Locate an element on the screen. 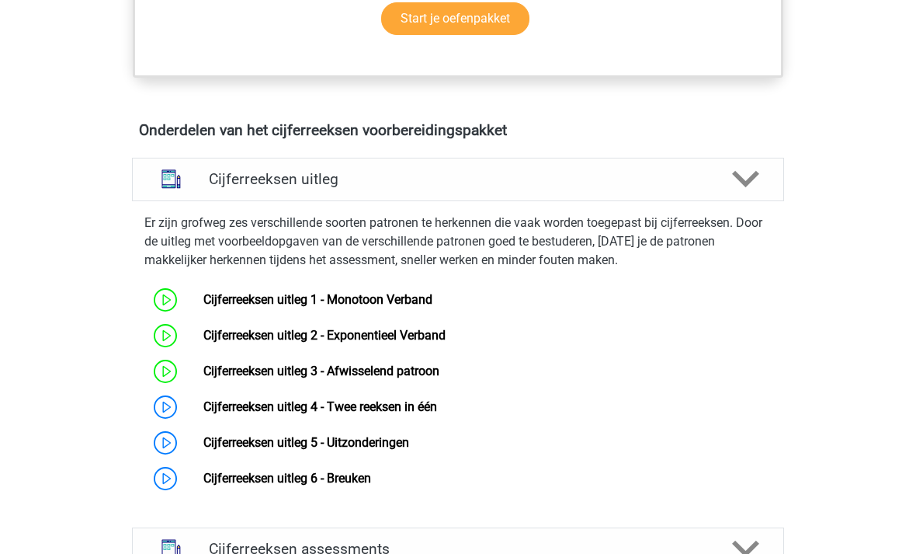 This screenshot has width=916, height=554. a: Cijferreeksen uitleg 6 - Breuken is located at coordinates (287, 478).